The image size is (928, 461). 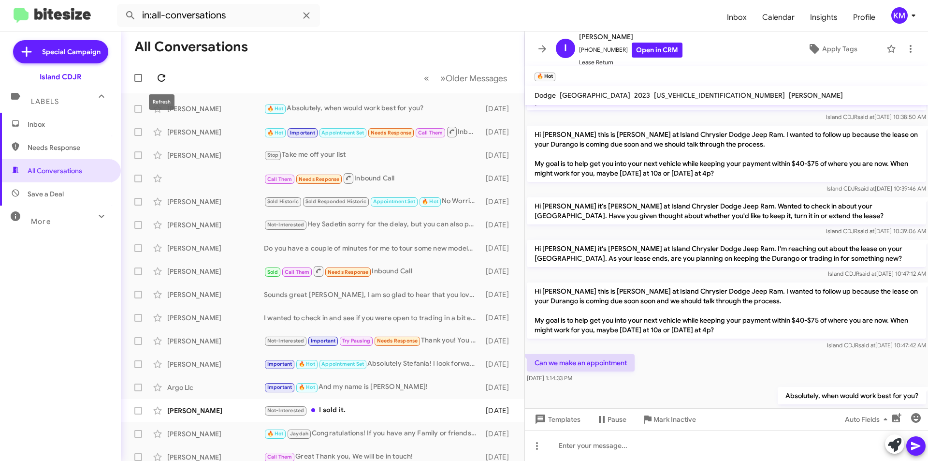 What do you see at coordinates (283, 201) in the screenshot?
I see `span: Sold Historic` at bounding box center [283, 201].